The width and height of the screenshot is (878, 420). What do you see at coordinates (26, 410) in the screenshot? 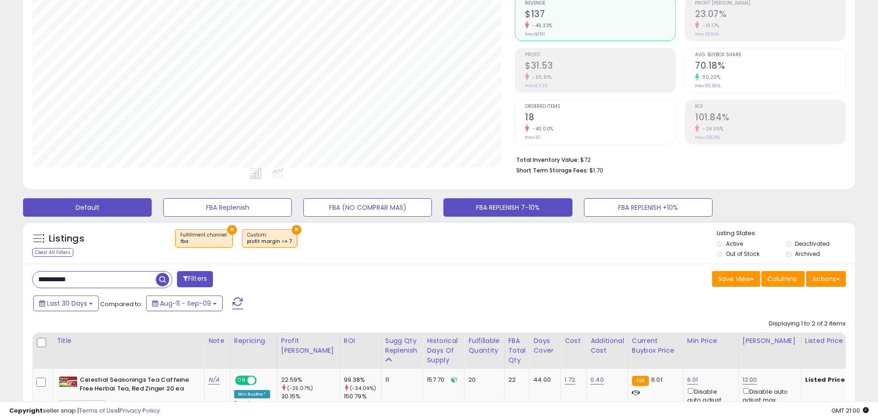
I see `strong: Copyright` at bounding box center [26, 410].